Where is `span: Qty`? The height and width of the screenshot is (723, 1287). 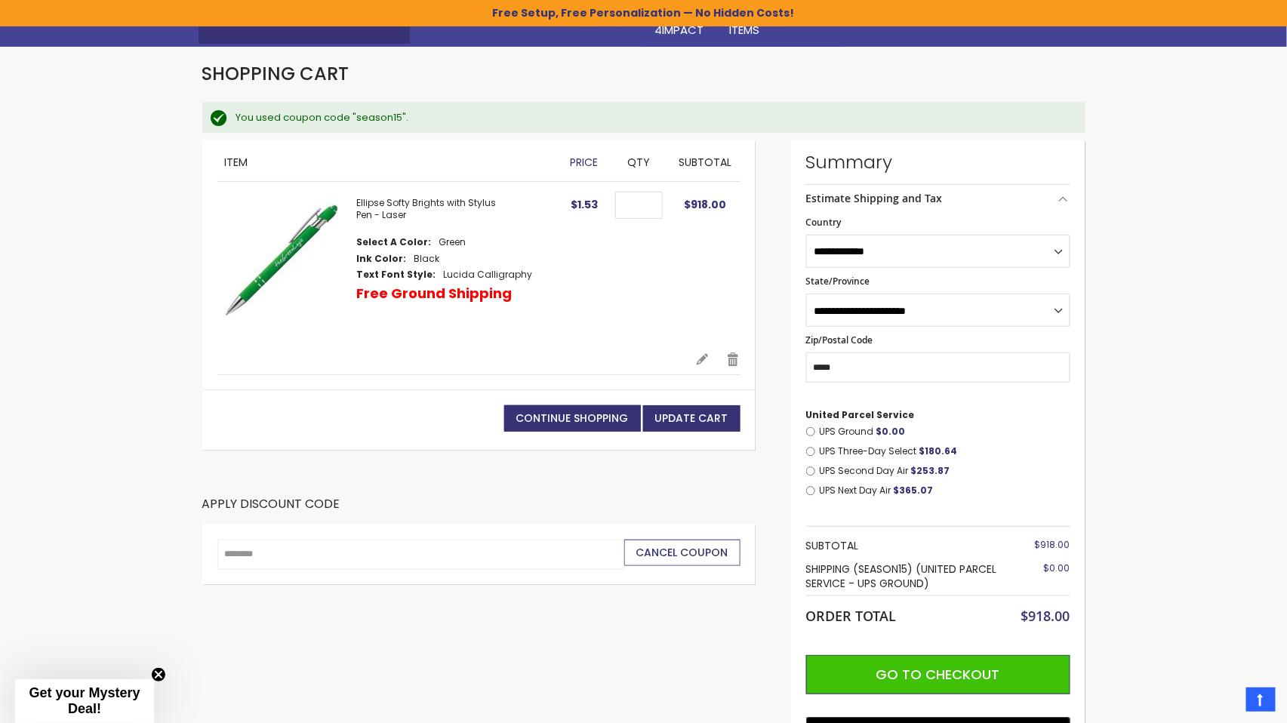
span: Qty is located at coordinates (638, 162).